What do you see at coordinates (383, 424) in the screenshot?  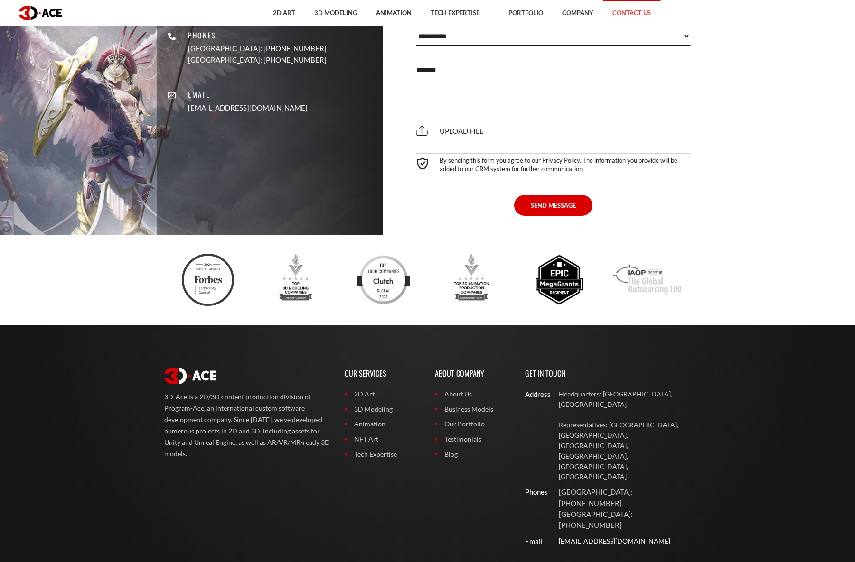 I see `a: Animation` at bounding box center [383, 424].